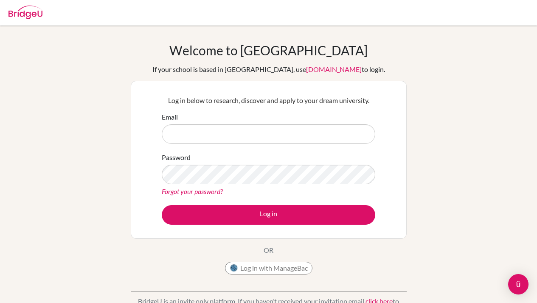 The image size is (537, 303). What do you see at coordinates (519, 284) in the screenshot?
I see `div: Open Intercom Messenger` at bounding box center [519, 284].